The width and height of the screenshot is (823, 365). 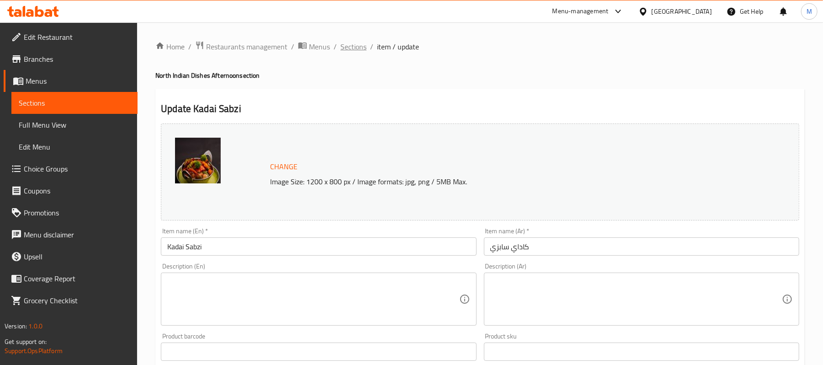 What do you see at coordinates (74, 147) in the screenshot?
I see `span: Edit Menu` at bounding box center [74, 147].